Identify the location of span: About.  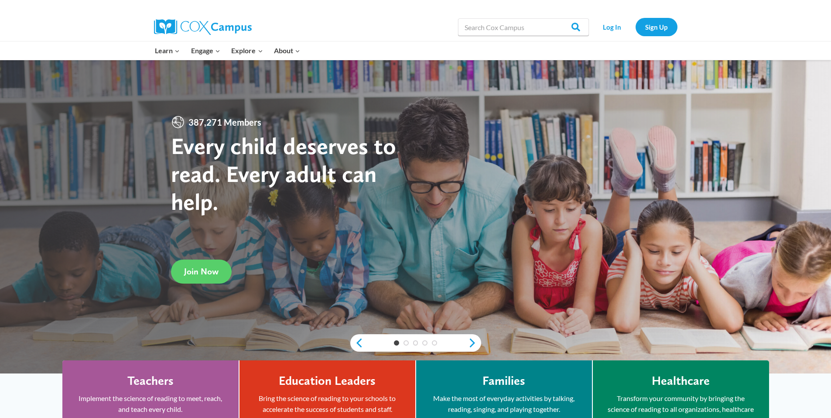
(287, 51).